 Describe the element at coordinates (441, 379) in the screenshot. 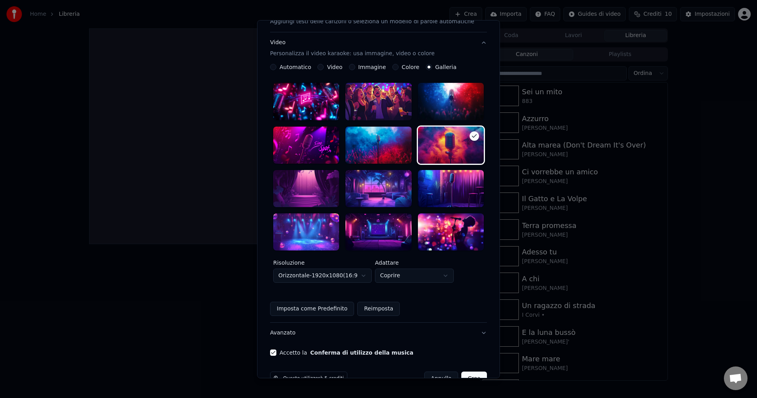

I see `button: Annulla` at that location.